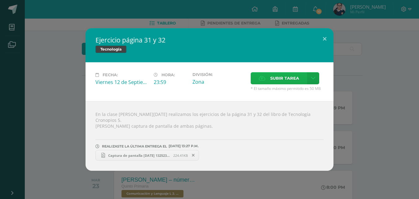  Describe the element at coordinates (193, 155) in the screenshot. I see `span: Remover entrega` at that location.